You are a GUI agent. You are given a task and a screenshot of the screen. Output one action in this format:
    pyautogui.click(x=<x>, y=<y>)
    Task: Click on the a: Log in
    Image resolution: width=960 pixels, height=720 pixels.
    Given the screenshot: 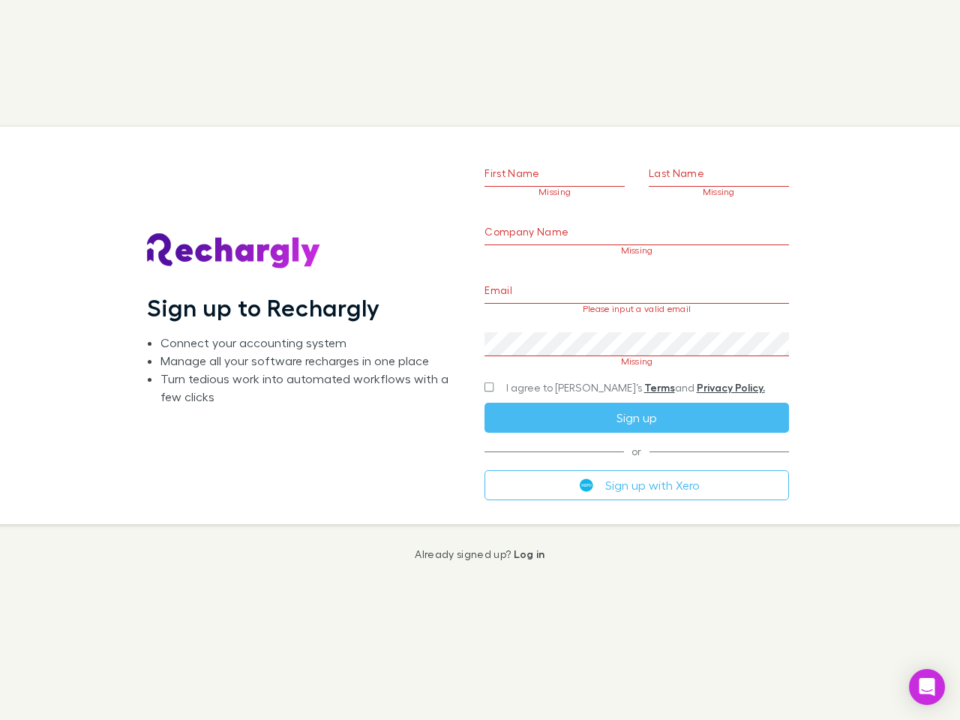 What is the action you would take?
    pyautogui.click(x=529, y=553)
    